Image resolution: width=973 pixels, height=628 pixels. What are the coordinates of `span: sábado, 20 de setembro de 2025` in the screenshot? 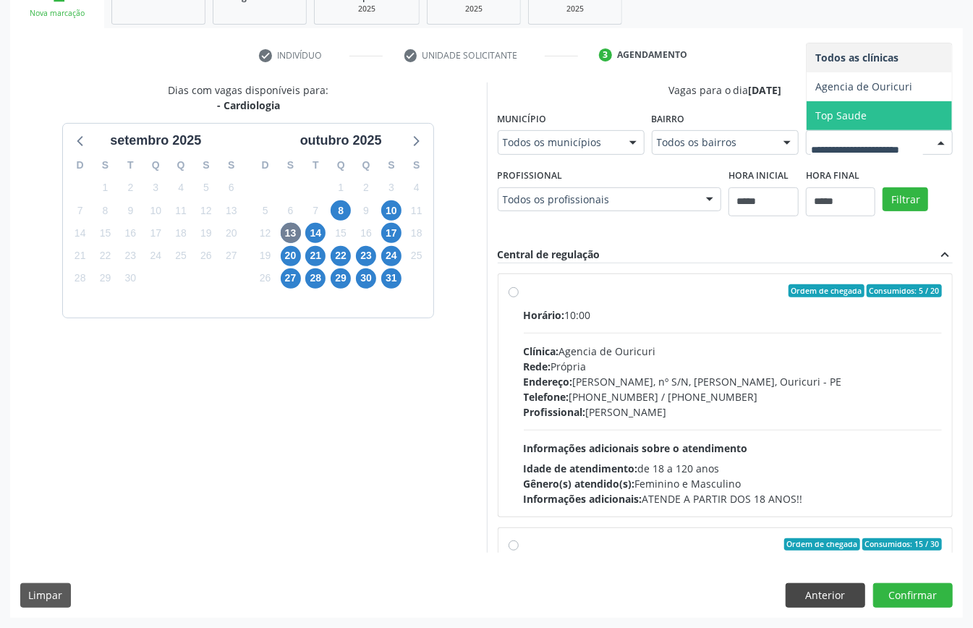 It's located at (231, 233).